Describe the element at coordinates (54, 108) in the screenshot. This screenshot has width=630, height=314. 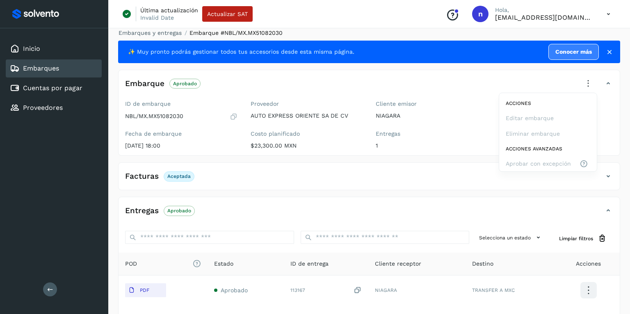
I see `div: Proveedores` at that location.